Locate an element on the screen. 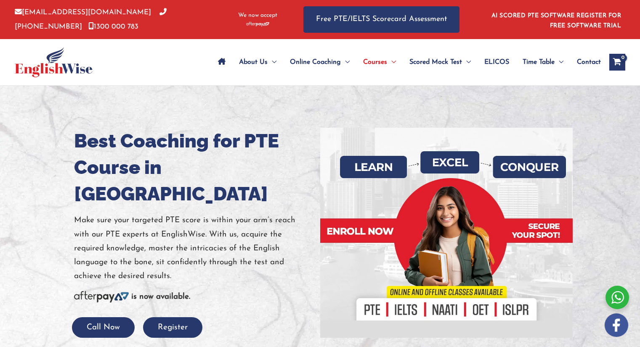 The width and height of the screenshot is (640, 347). span: We now accept is located at coordinates (257, 16).